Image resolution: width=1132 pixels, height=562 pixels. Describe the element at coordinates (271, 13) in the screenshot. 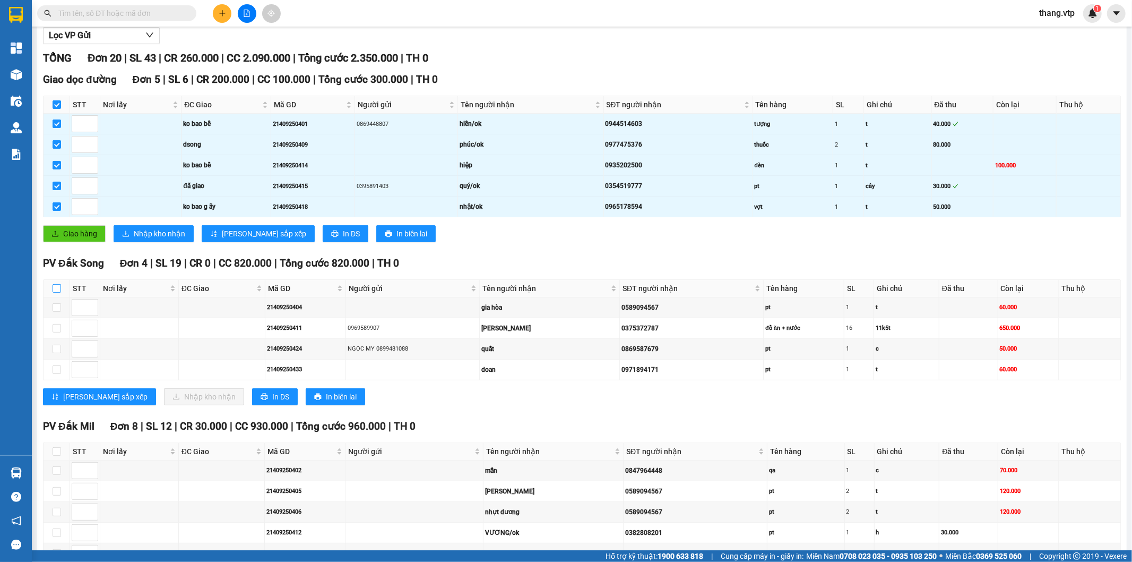

I see `button: aim` at that location.